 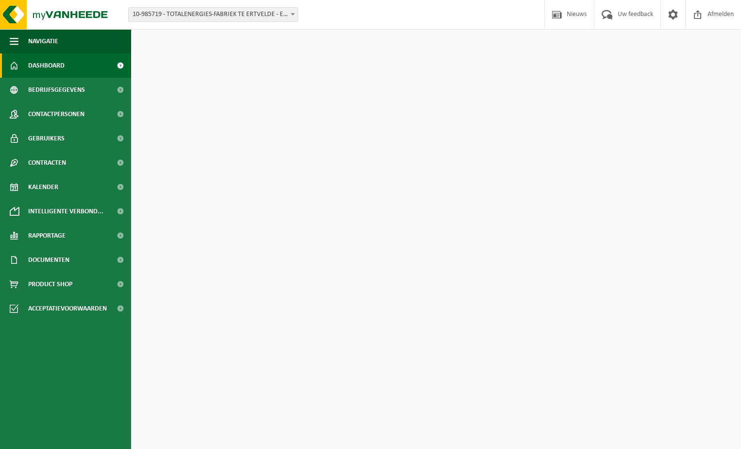 I want to click on span: Rapportage, so click(x=47, y=235).